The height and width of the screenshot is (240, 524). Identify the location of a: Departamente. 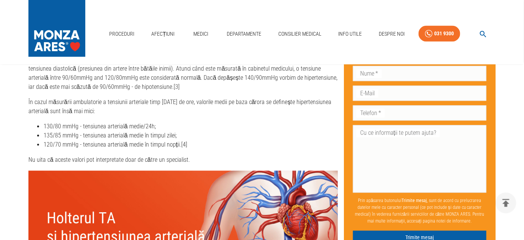
(244, 34).